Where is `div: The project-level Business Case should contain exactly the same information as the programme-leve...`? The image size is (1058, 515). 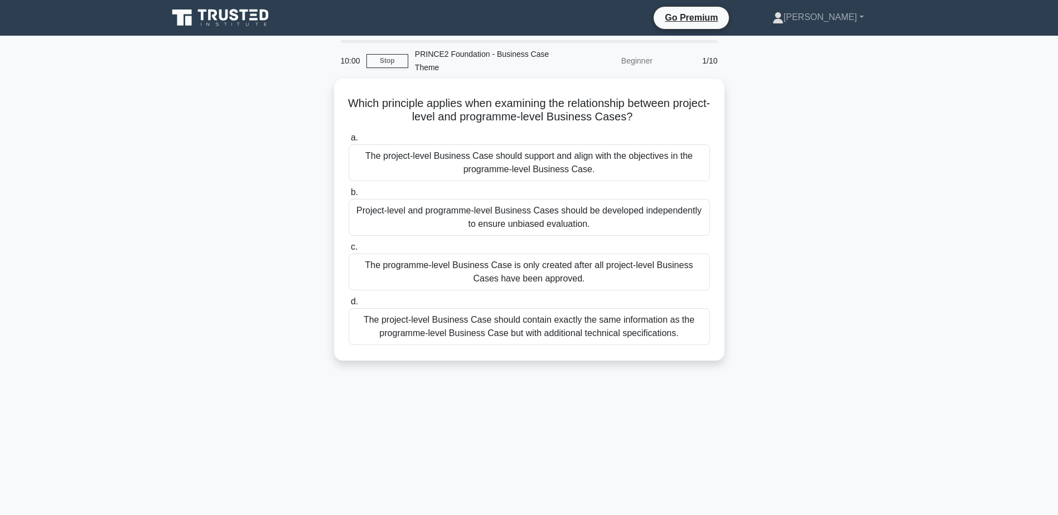
div: The project-level Business Case should contain exactly the same information as the programme-leve... is located at coordinates (529, 327).